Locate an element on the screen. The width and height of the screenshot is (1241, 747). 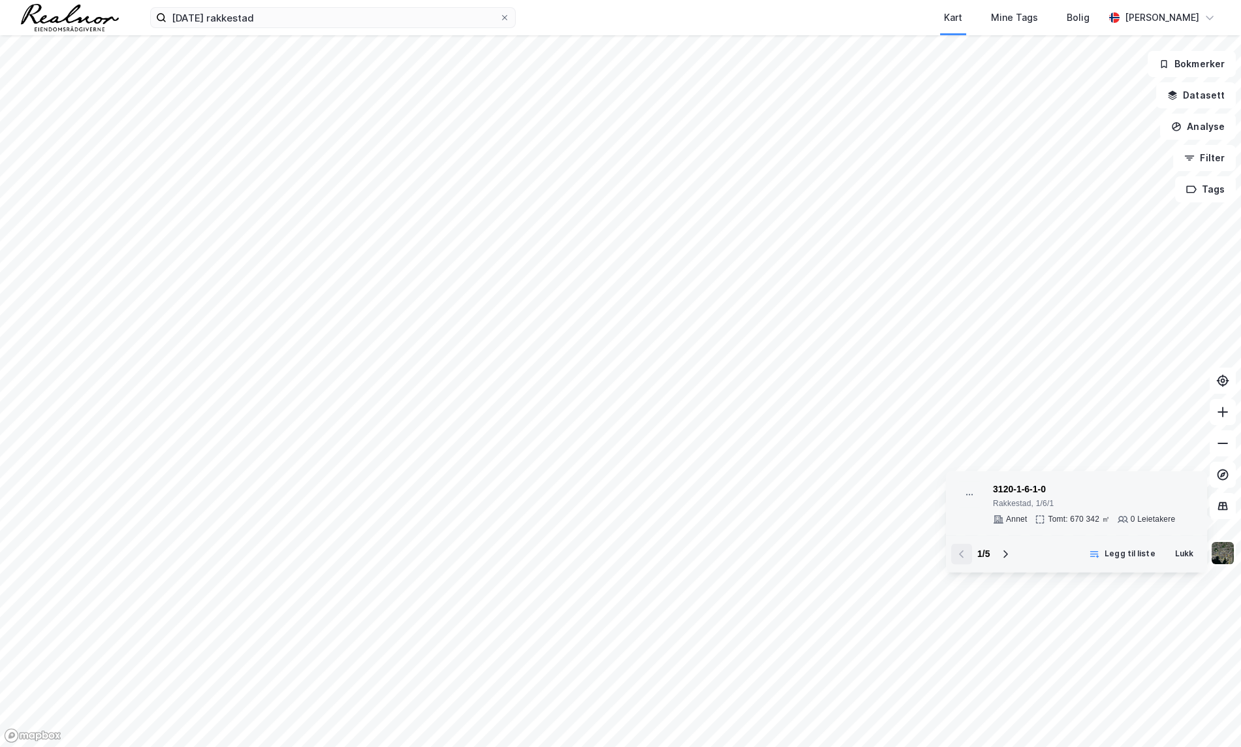
div: Bolig is located at coordinates (1077, 18).